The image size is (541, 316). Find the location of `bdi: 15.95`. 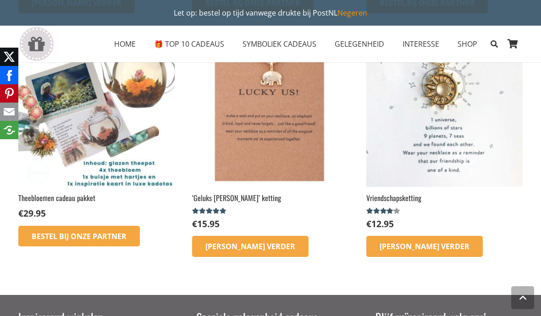

bdi: 15.95 is located at coordinates (206, 224).